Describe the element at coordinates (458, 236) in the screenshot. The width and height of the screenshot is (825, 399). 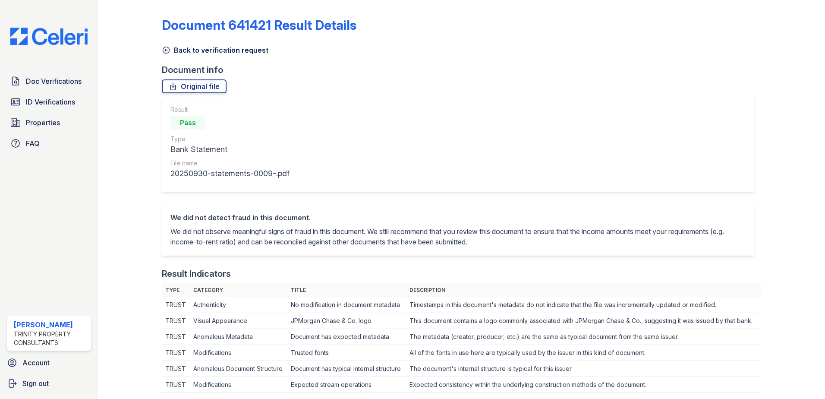
I see `p: We did not observe meaningful signs of fraud in this document. We still recommend that you review...` at that location.